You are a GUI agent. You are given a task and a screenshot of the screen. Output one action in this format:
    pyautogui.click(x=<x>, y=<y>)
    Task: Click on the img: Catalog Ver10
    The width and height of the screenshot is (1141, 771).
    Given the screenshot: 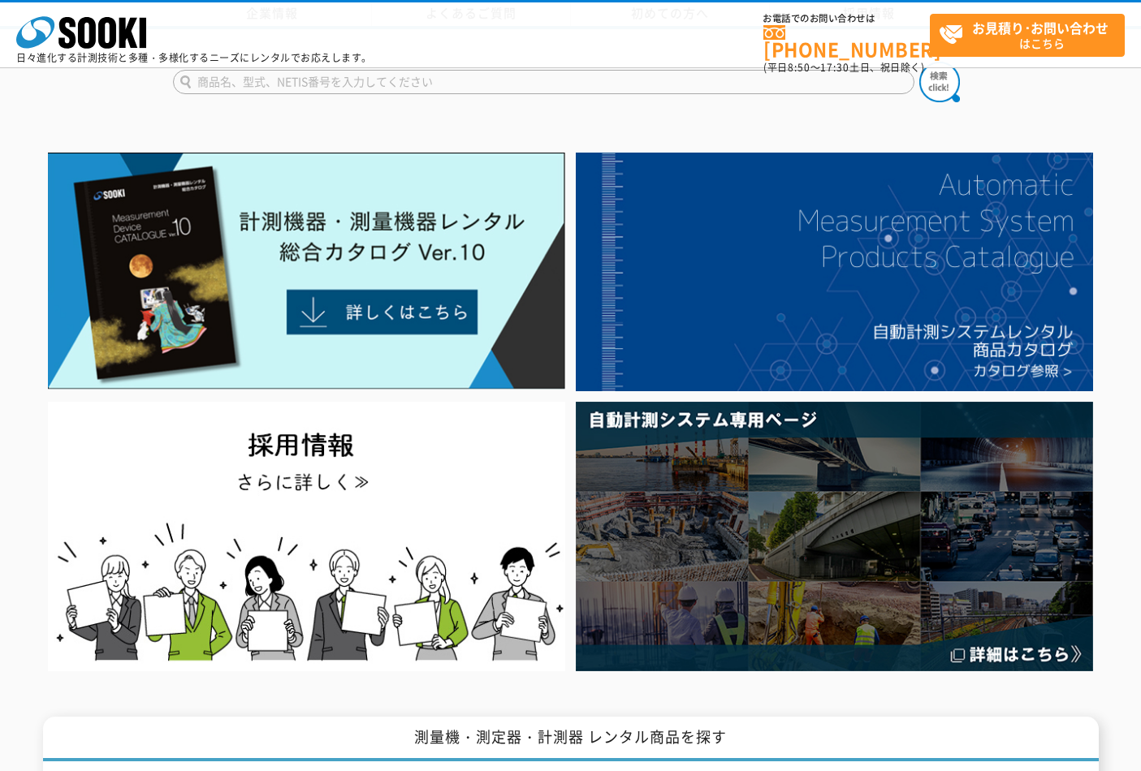 What is the action you would take?
    pyautogui.click(x=306, y=271)
    